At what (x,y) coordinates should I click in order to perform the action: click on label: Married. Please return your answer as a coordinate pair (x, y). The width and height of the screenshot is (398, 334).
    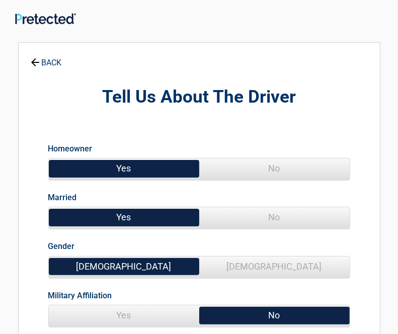
    Looking at the image, I should click on (62, 197).